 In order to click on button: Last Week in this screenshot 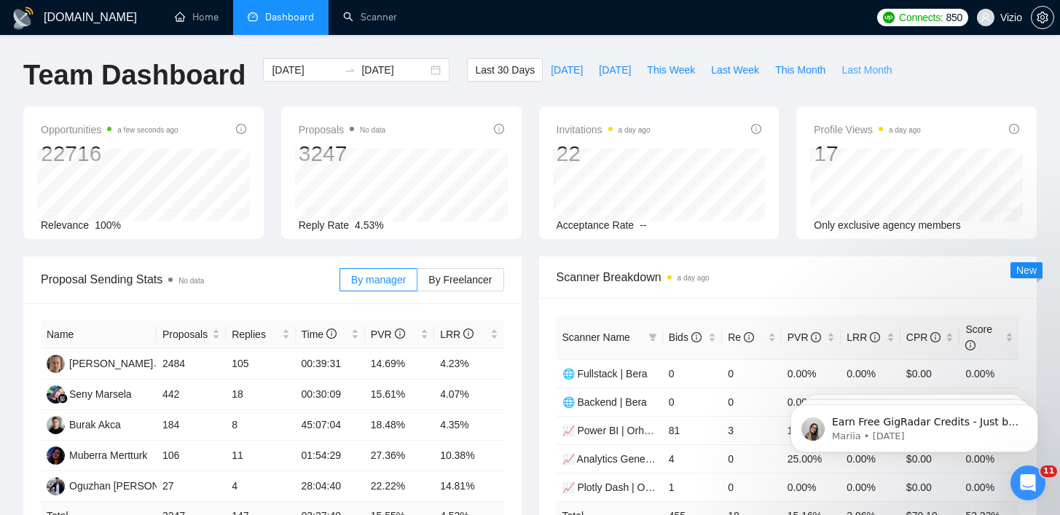, I will do `click(735, 70)`.